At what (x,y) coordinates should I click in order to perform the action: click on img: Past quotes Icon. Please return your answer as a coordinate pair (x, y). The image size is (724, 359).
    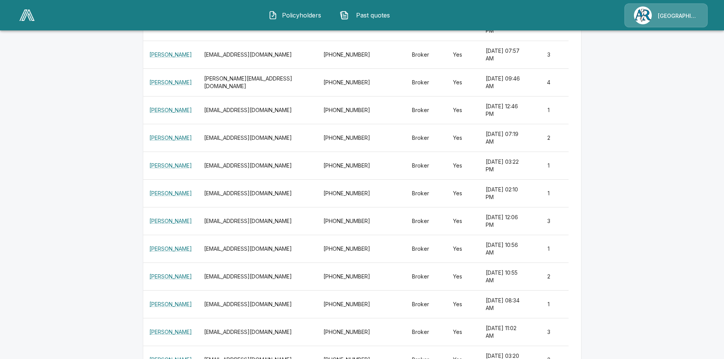
    Looking at the image, I should click on (344, 15).